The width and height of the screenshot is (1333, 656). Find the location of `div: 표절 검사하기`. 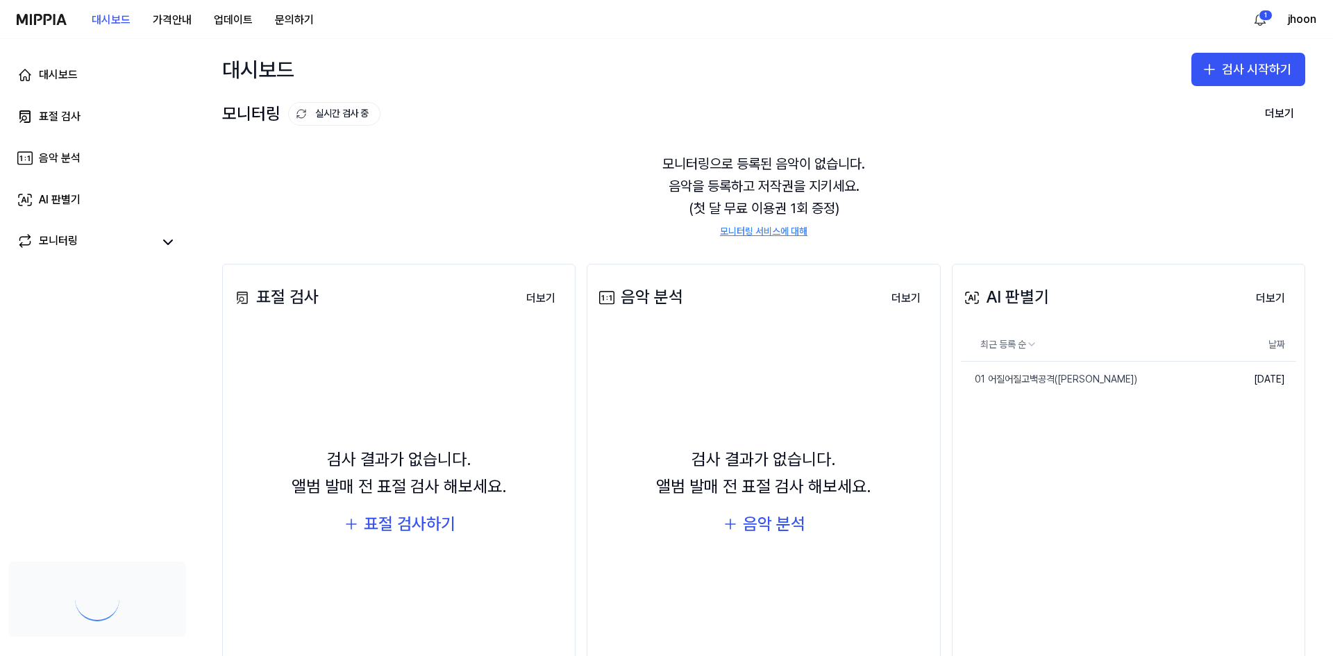

div: 표절 검사하기 is located at coordinates (410, 524).